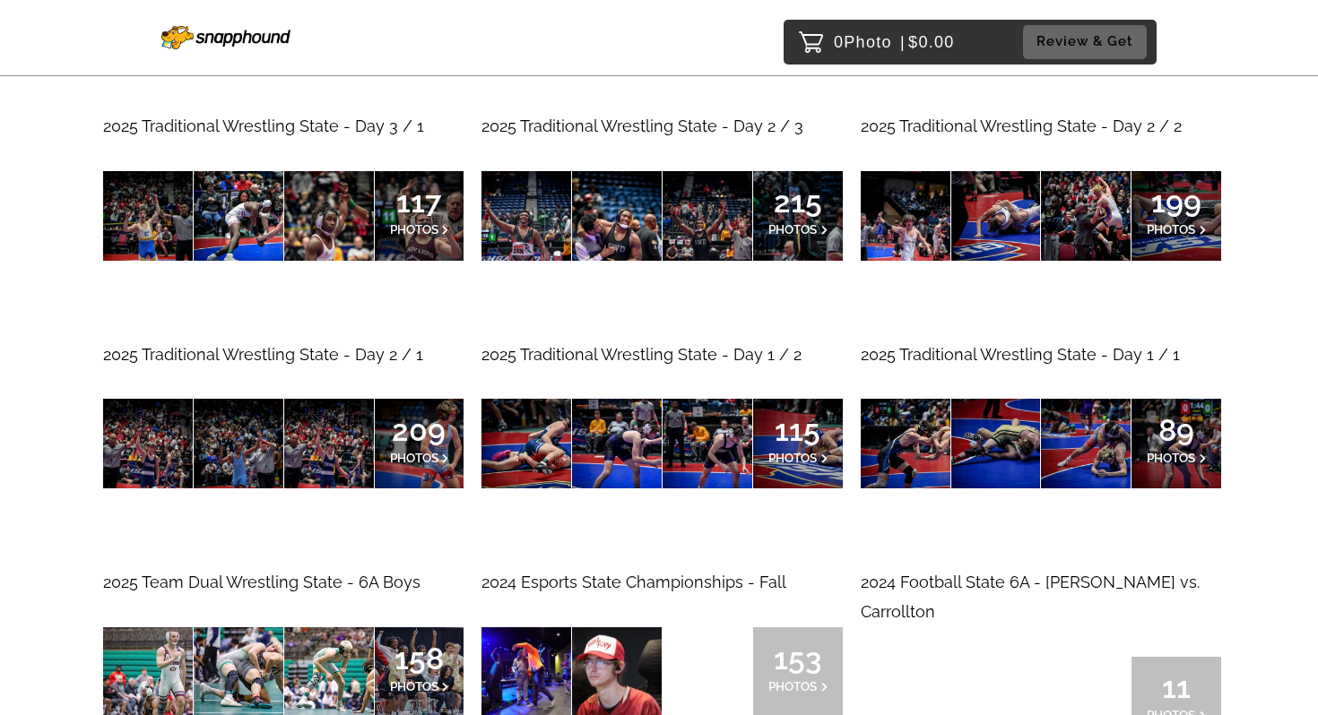 This screenshot has height=715, width=1318. I want to click on a: Review & Get, so click(1088, 41).